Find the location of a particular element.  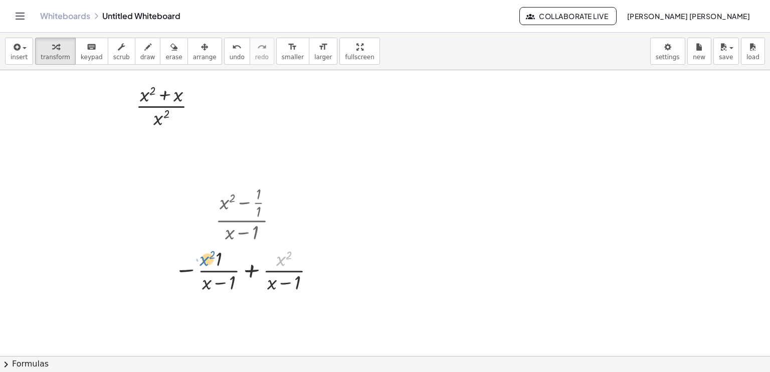

button: fullscreen is located at coordinates (360, 51).